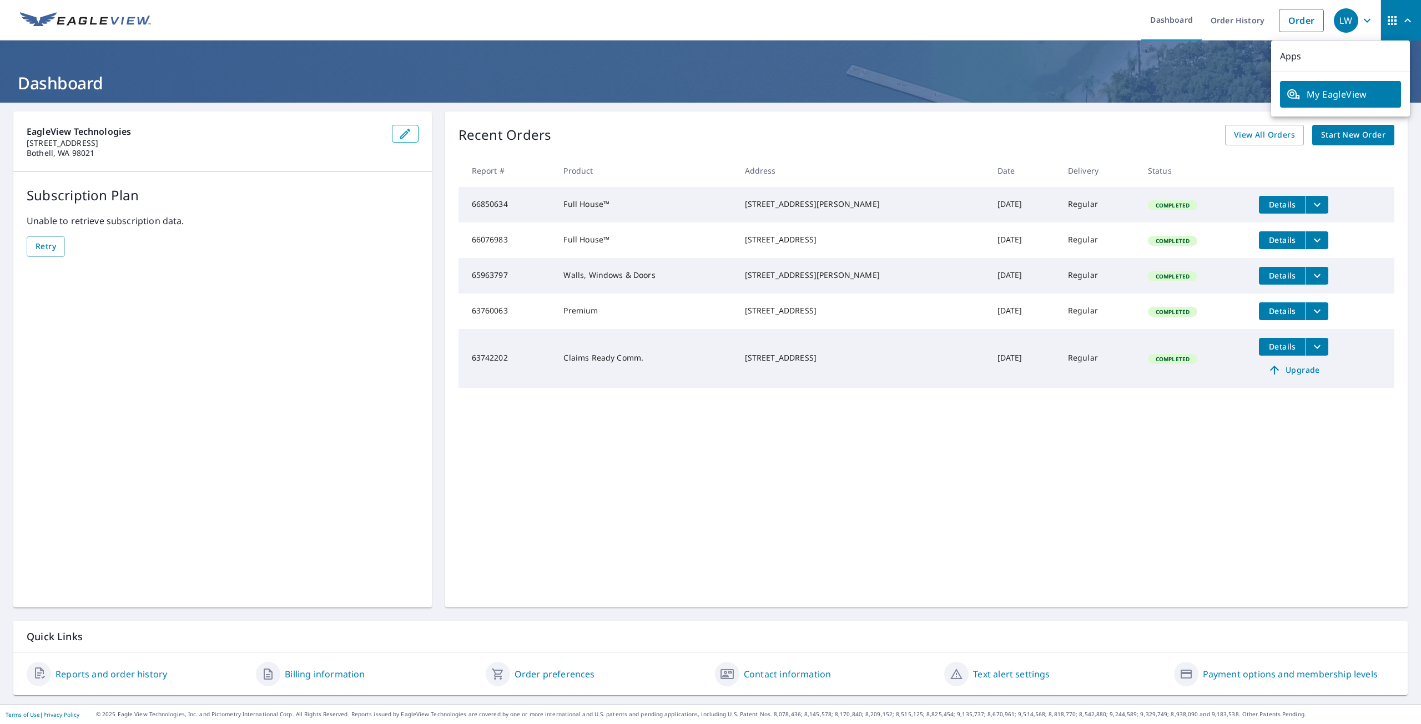 The image size is (1421, 724). What do you see at coordinates (645, 276) in the screenshot?
I see `td: Walls, Windows & Doors` at bounding box center [645, 276].